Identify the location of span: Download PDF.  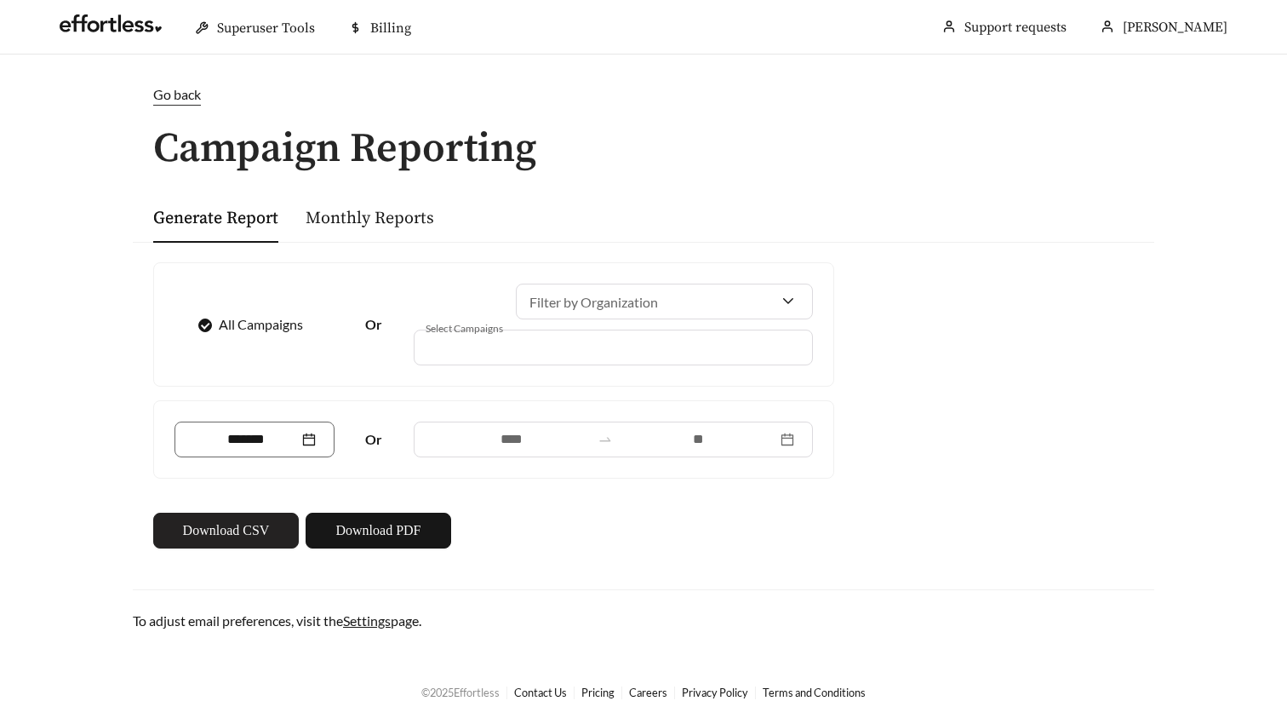
(378, 530).